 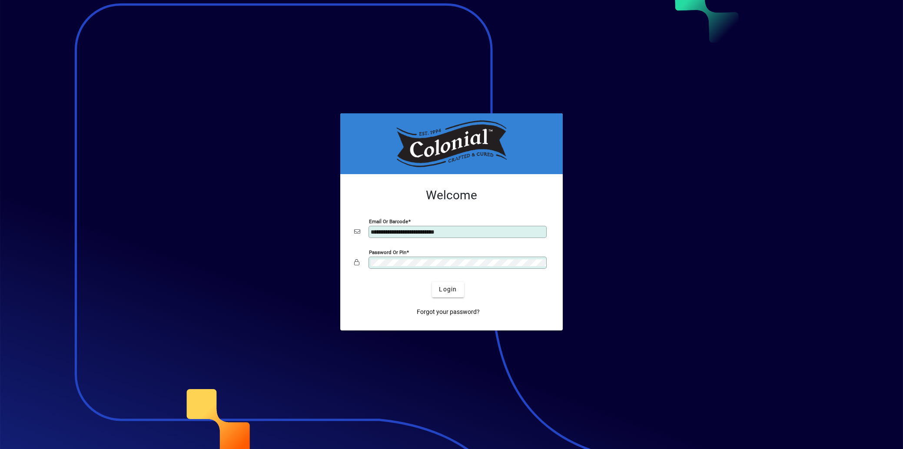 I want to click on button: Login, so click(x=448, y=290).